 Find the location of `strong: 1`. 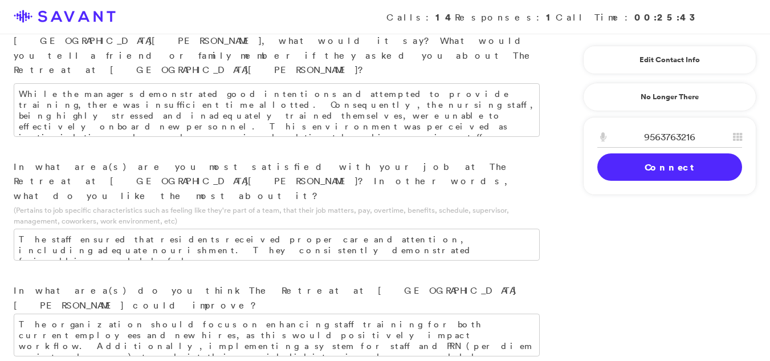

strong: 1 is located at coordinates (551, 17).